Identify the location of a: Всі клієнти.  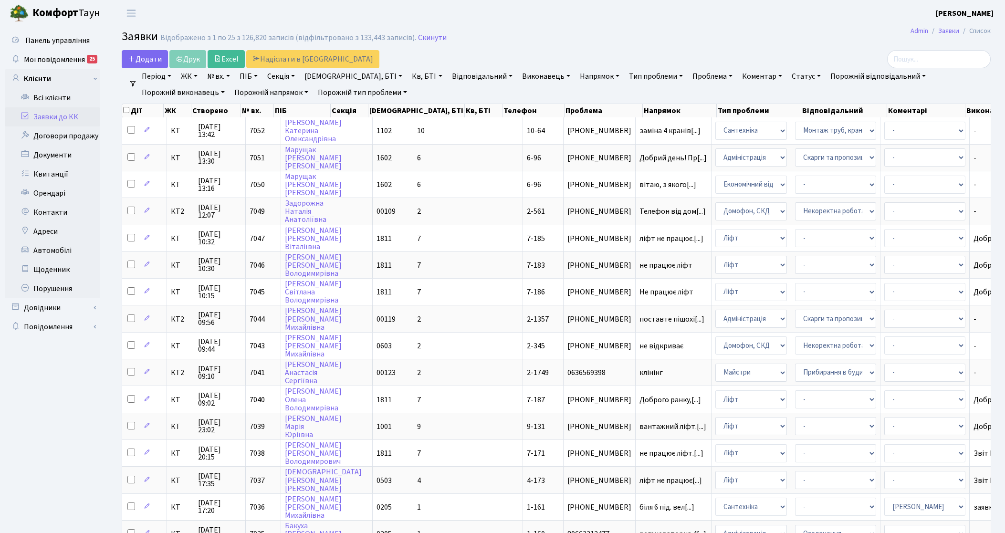
(53, 98).